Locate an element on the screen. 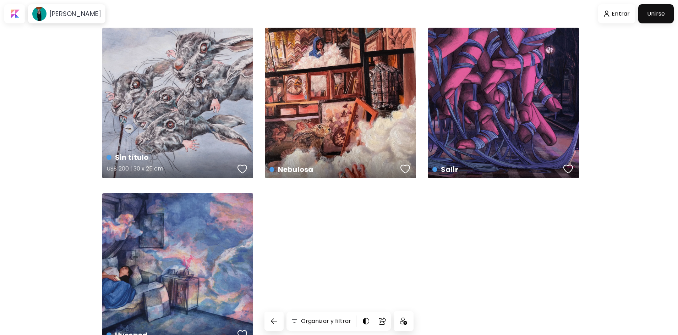  button: back is located at coordinates (274, 321).